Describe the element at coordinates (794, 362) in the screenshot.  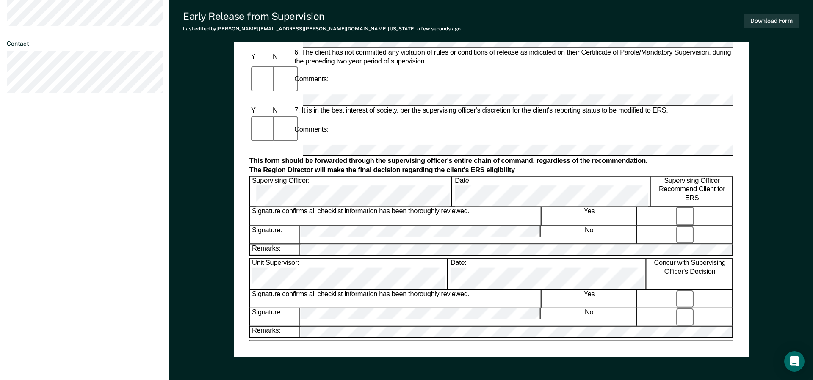
I see `div: Open Intercom Messenger` at that location.